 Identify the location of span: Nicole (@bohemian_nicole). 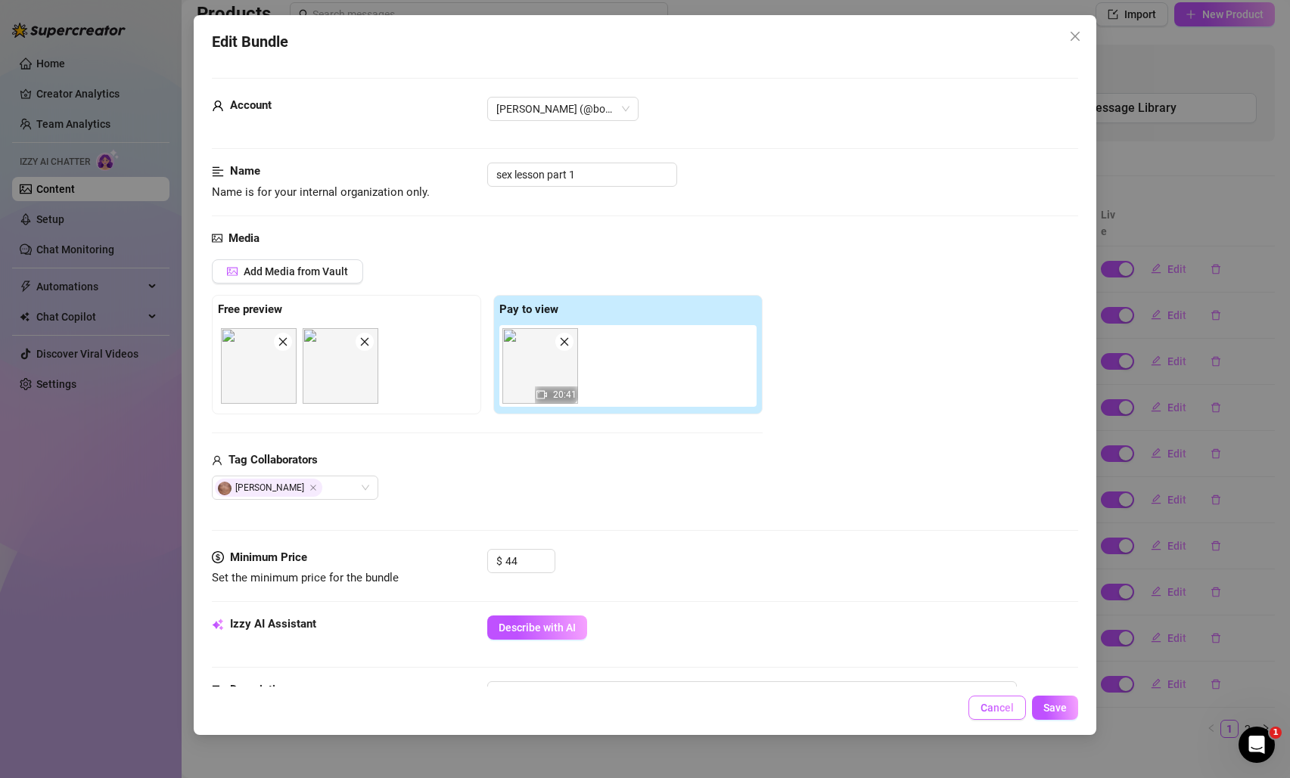
(563, 109).